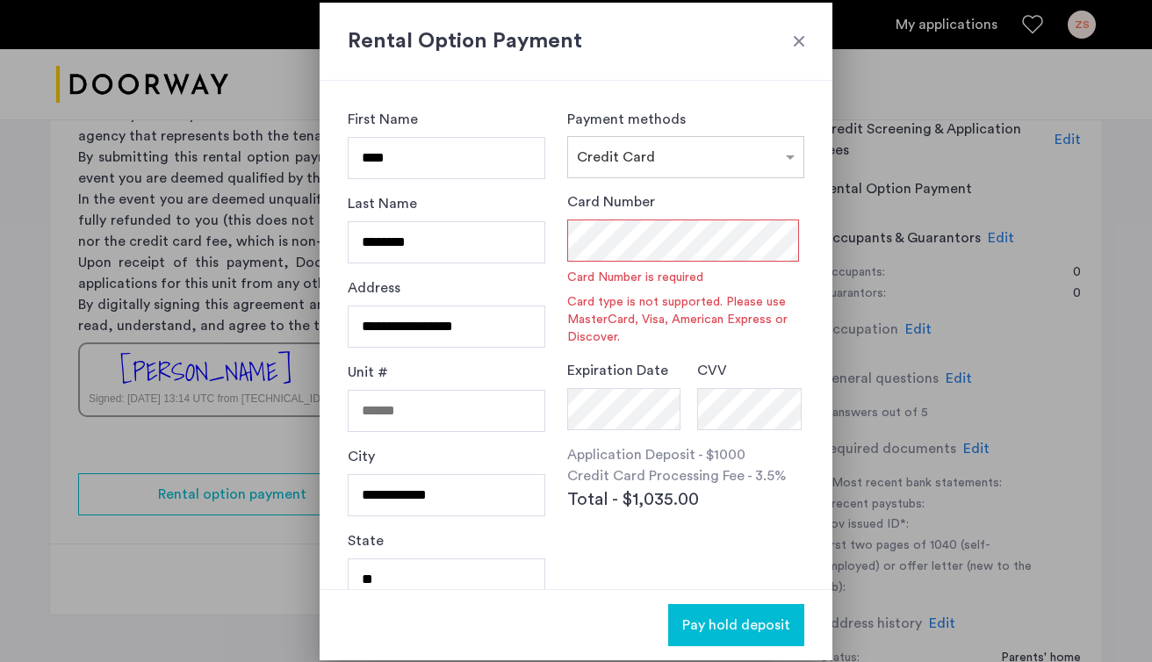 This screenshot has width=1152, height=662. What do you see at coordinates (576, 41) in the screenshot?
I see `h2: Rental Option Payment` at bounding box center [576, 41].